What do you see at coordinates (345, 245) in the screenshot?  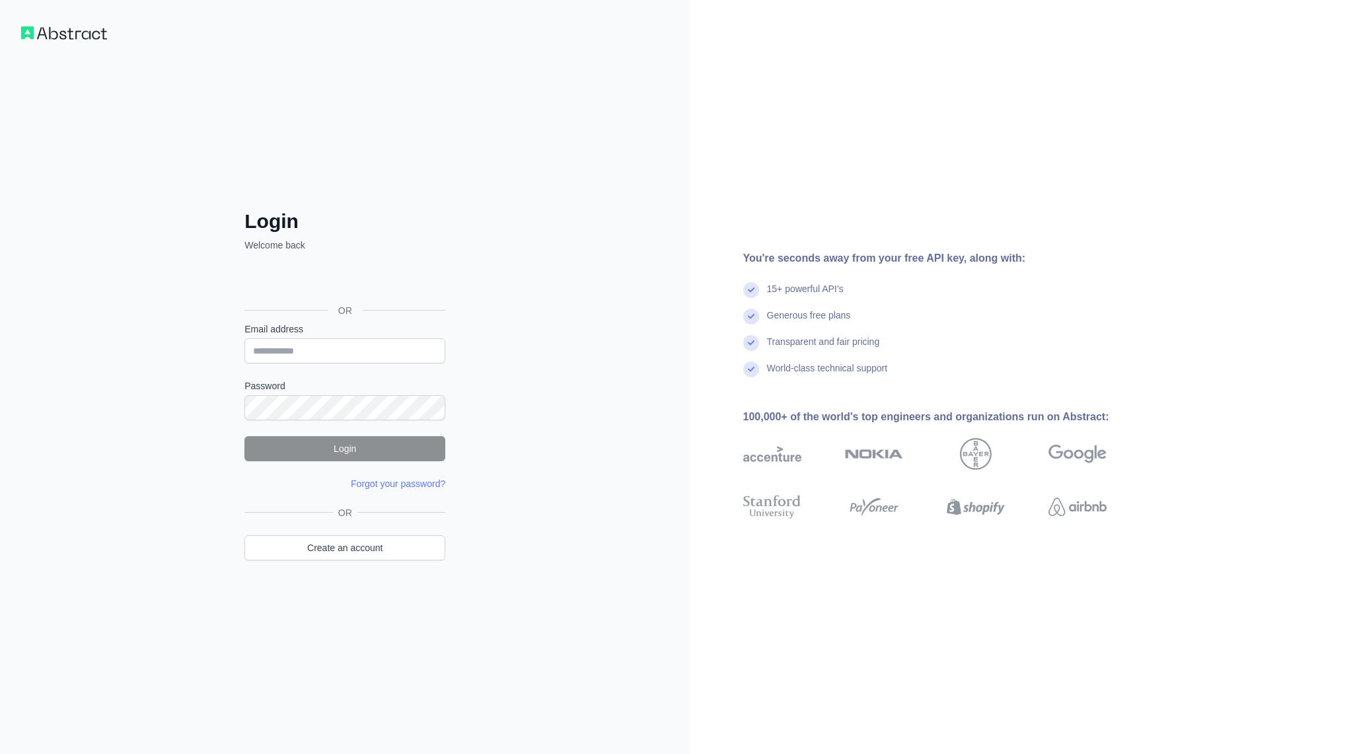 I see `p: Welcome back` at bounding box center [345, 245].